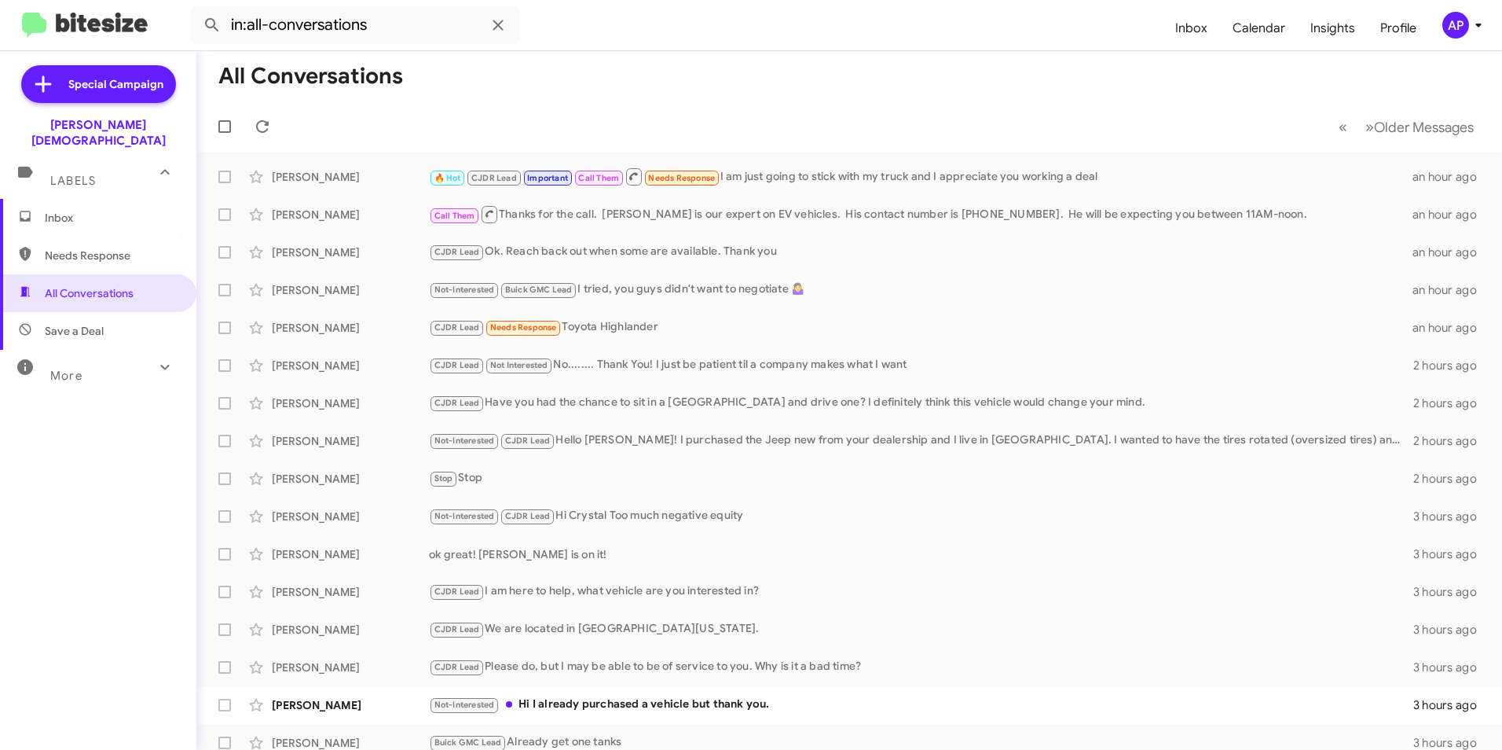  Describe the element at coordinates (1456, 25) in the screenshot. I see `div: AP` at that location.